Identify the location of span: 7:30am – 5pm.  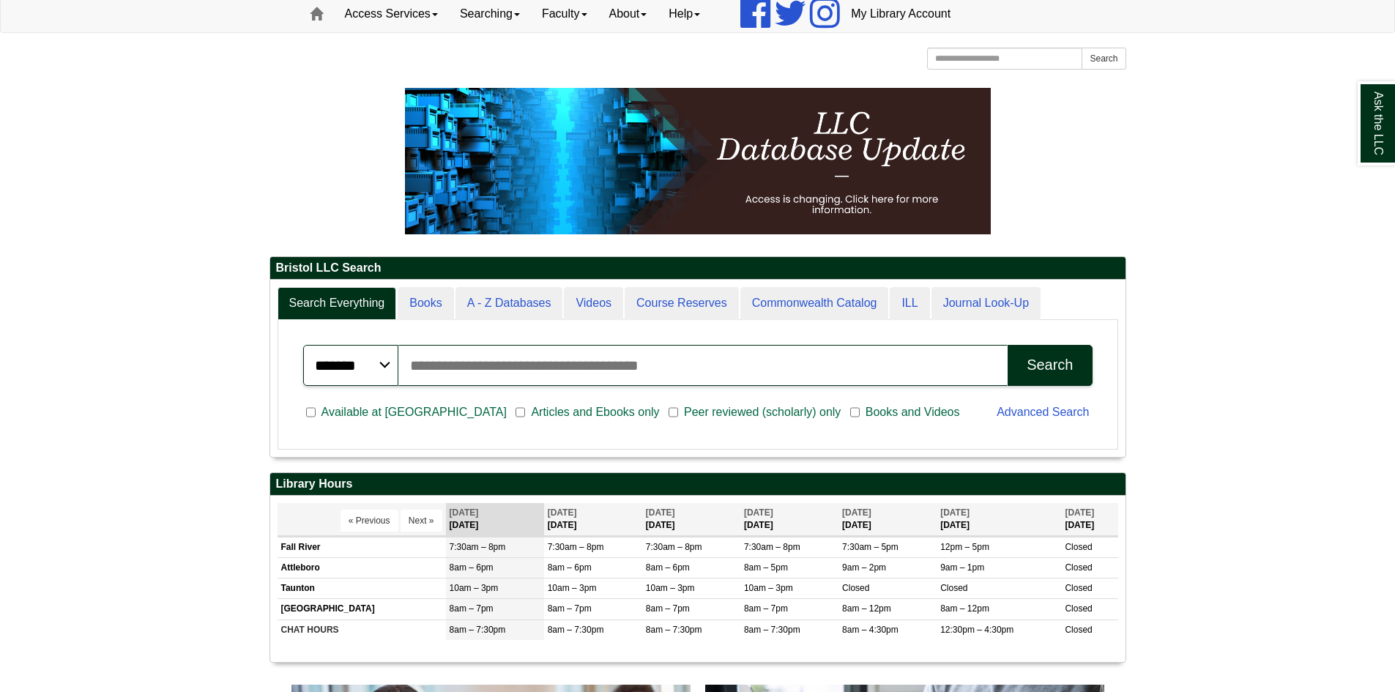
(870, 547).